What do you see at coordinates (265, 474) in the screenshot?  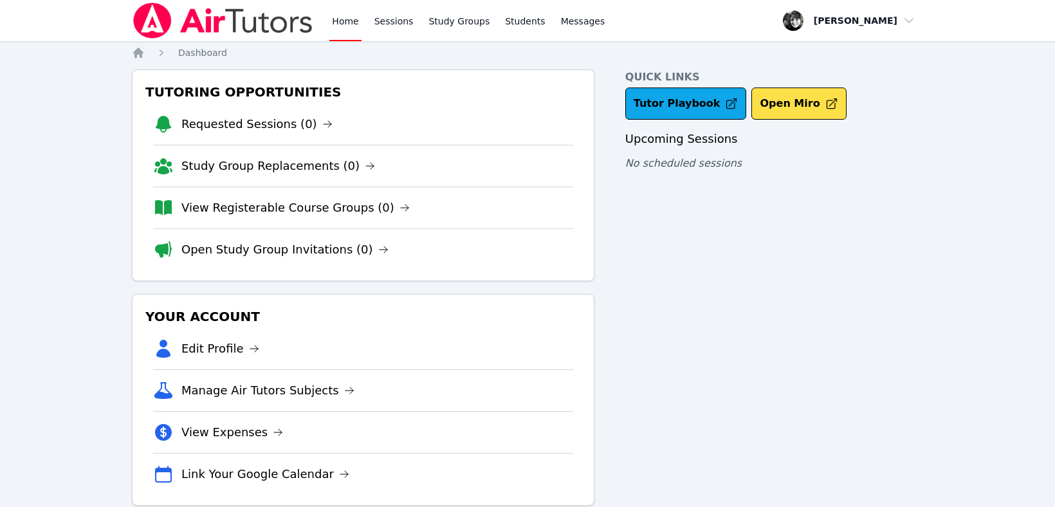 I see `a: Link Your Google Calendar` at bounding box center [265, 474].